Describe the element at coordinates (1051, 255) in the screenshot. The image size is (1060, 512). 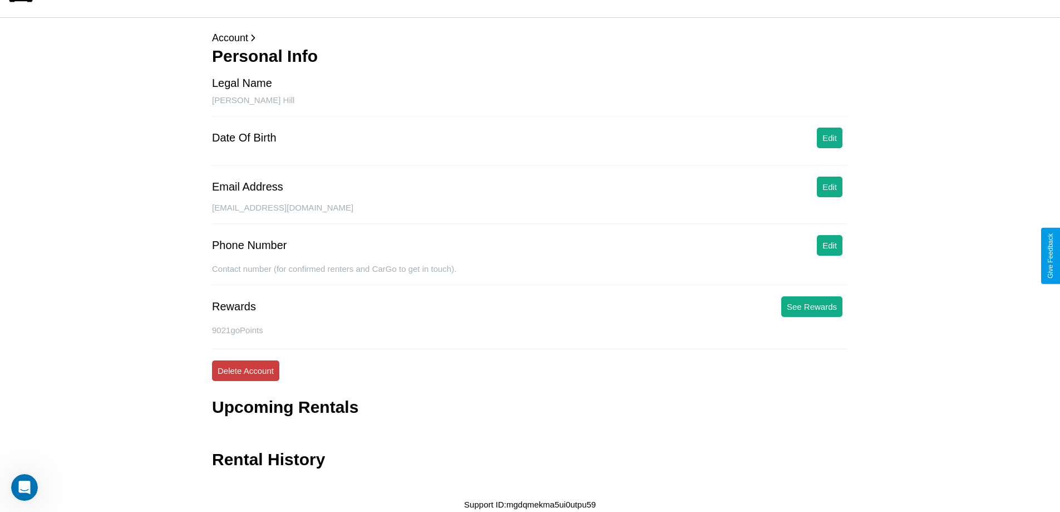
I see `div: Give Feedback` at that location.